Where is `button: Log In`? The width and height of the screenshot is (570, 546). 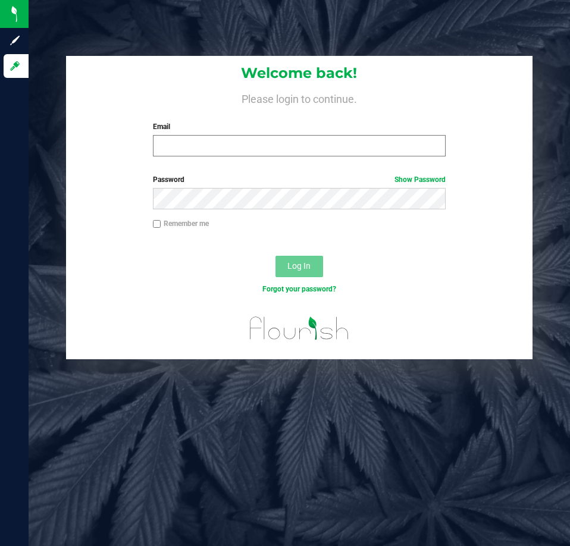 button: Log In is located at coordinates (299, 266).